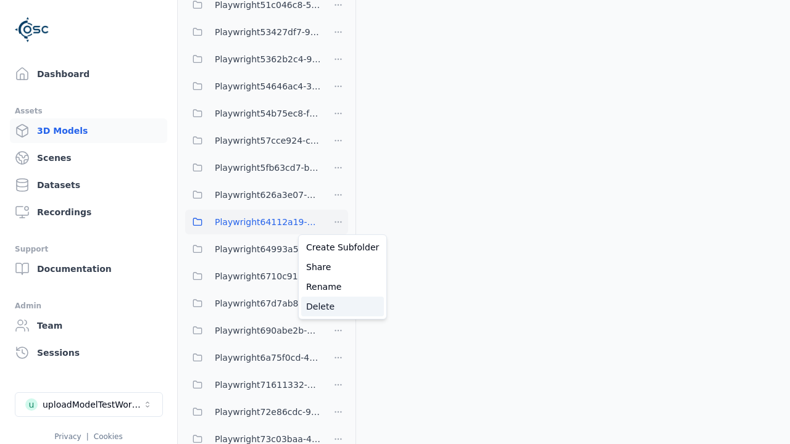 This screenshot has width=790, height=444. I want to click on a: Share, so click(343, 267).